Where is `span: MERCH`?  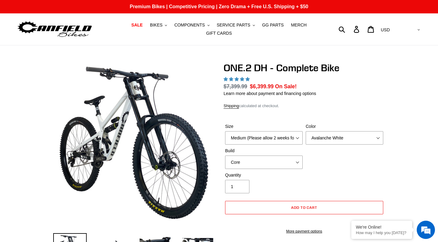 span: MERCH is located at coordinates (299, 25).